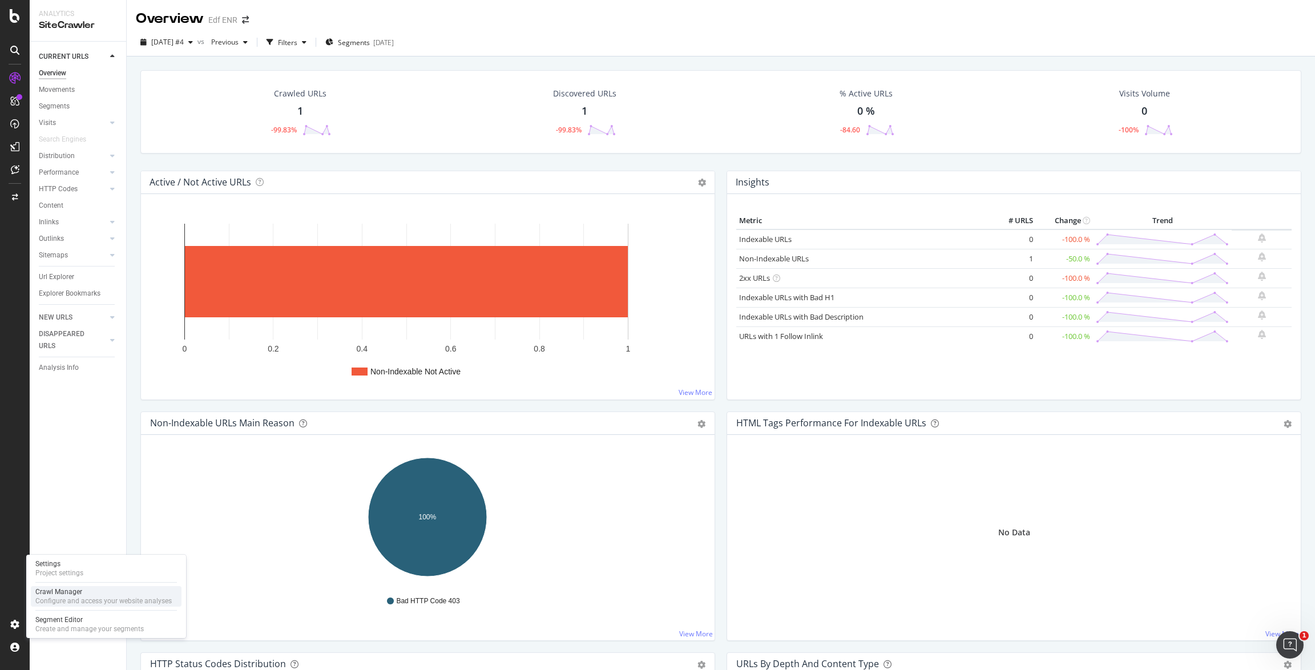 The height and width of the screenshot is (670, 1315). I want to click on a: HTTP Codes, so click(72, 189).